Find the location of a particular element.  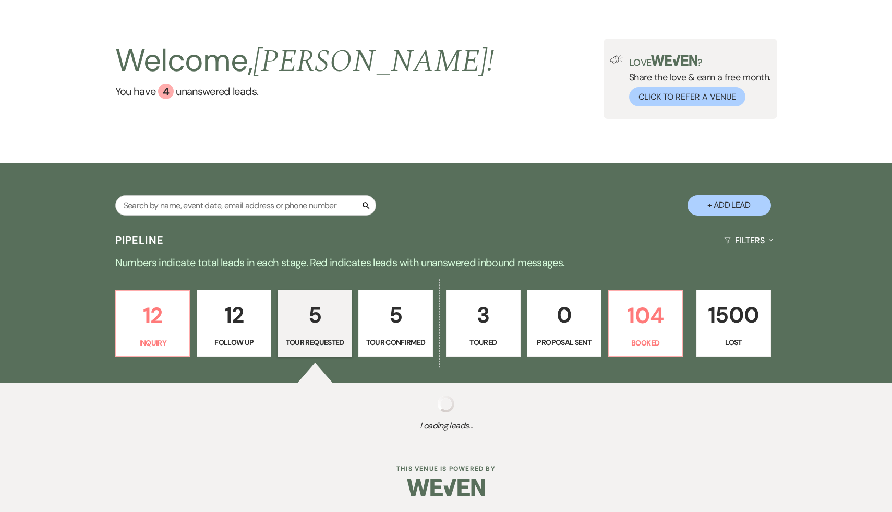

img: Weven Logo is located at coordinates (446, 487).